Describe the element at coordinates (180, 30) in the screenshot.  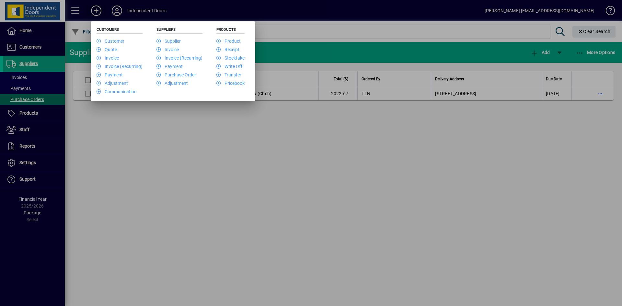
I see `h5: Suppliers` at that location.